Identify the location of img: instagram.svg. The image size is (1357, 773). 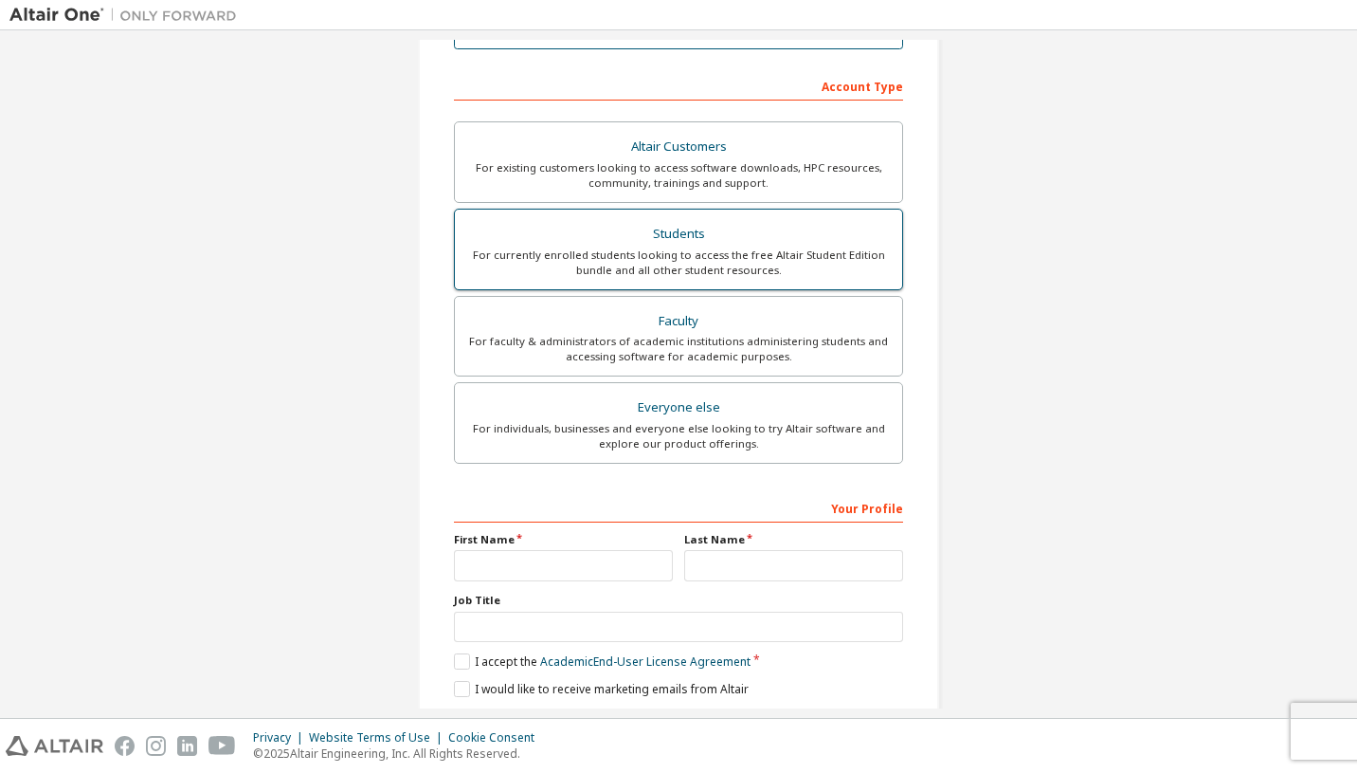
(155, 745).